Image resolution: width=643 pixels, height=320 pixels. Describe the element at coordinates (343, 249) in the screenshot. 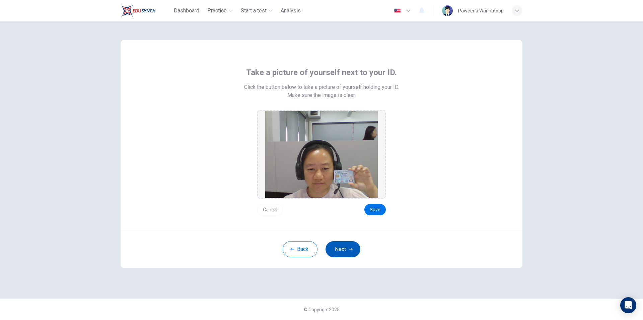

I see `button: Next` at that location.